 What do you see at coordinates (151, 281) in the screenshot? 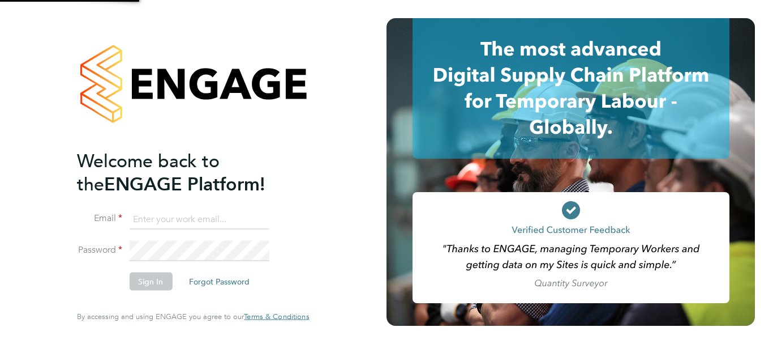
I see `button: Sign In` at bounding box center [151, 281].